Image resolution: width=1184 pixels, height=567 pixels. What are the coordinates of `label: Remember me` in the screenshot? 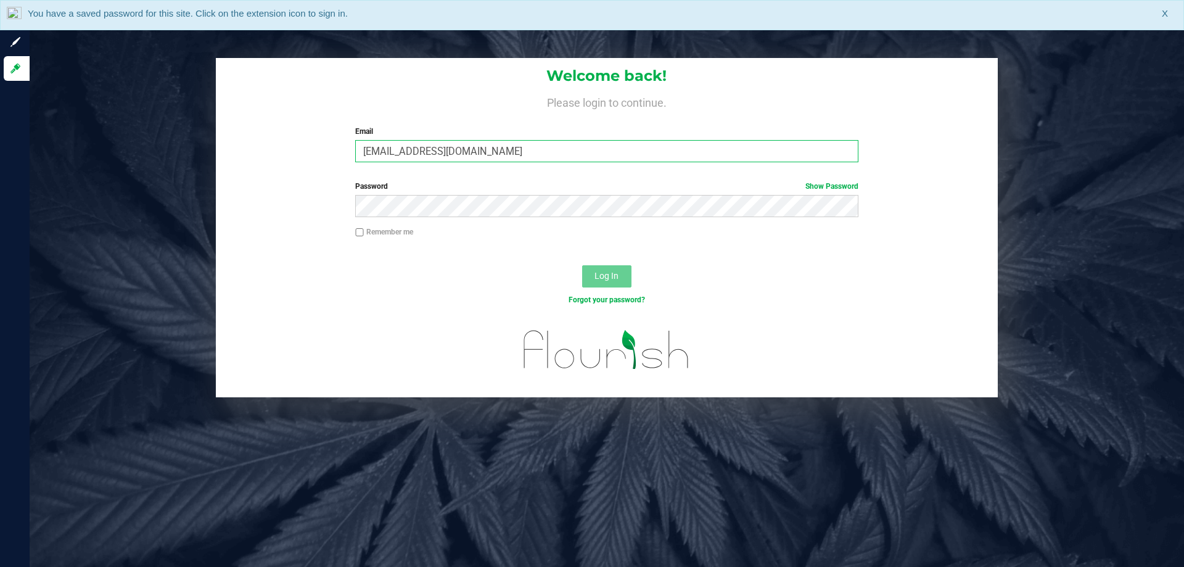 It's located at (384, 232).